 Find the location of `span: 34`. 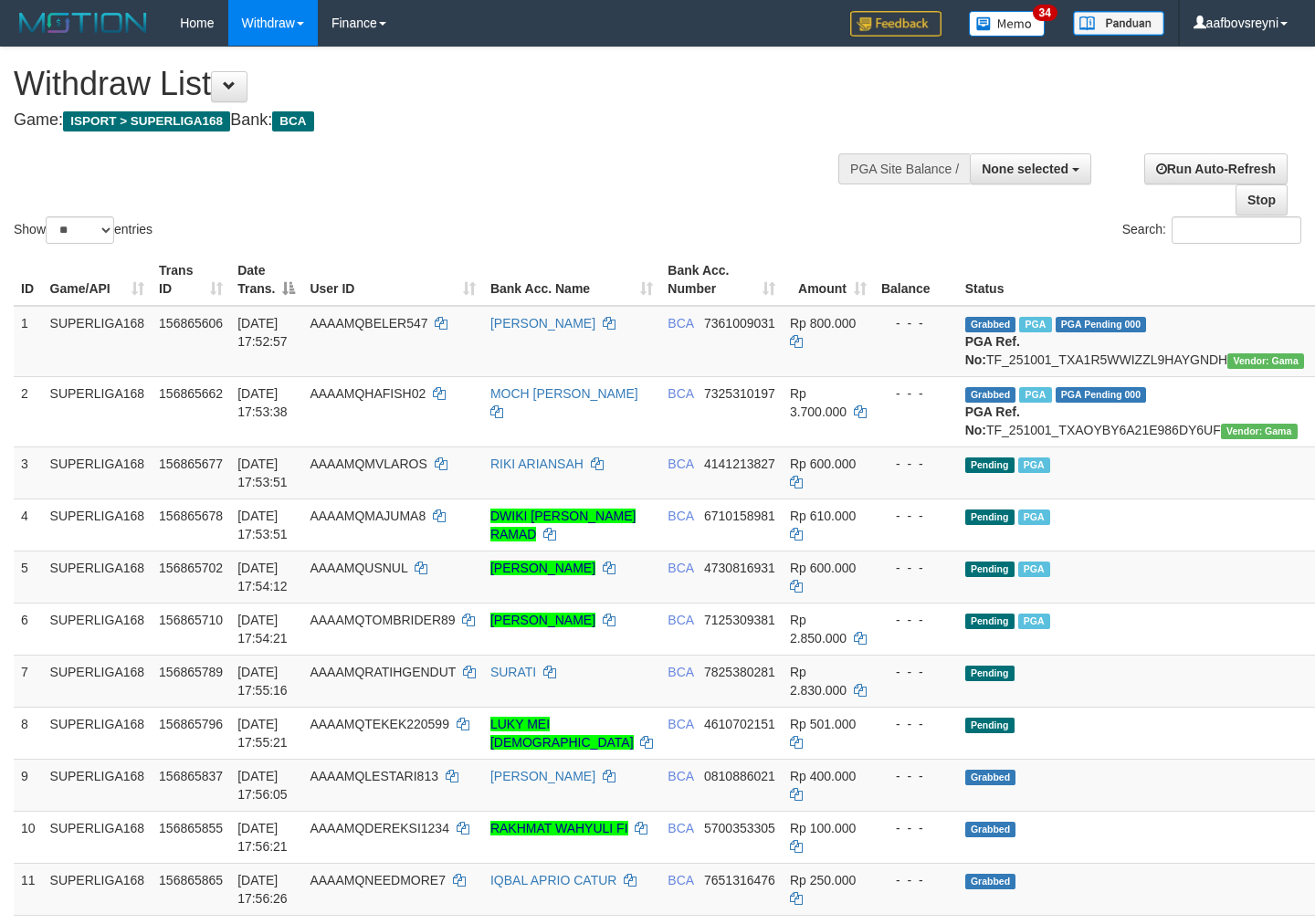

span: 34 is located at coordinates (1045, 13).